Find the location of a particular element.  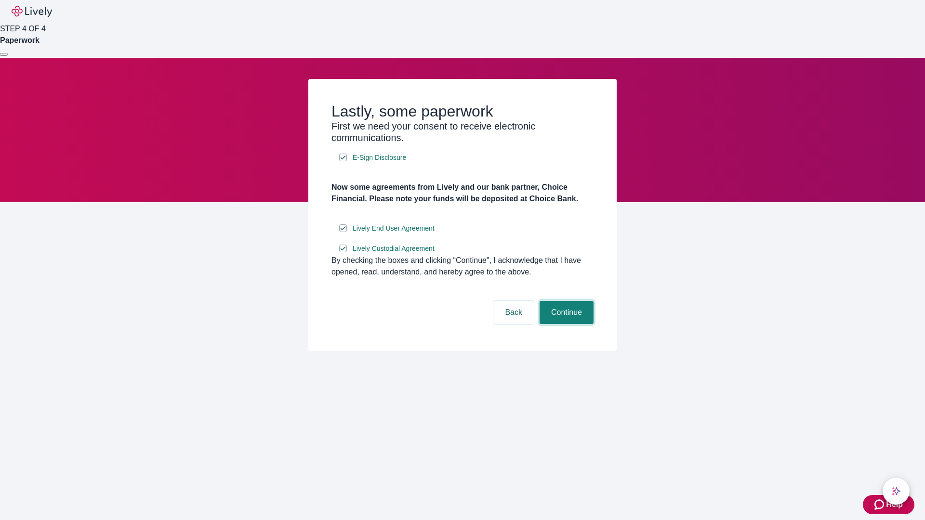

svg: Zendesk support icon is located at coordinates (880, 505).